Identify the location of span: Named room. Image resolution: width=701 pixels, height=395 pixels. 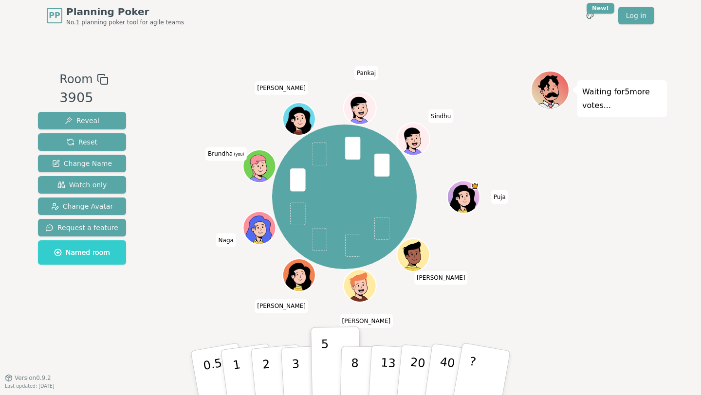
(82, 253).